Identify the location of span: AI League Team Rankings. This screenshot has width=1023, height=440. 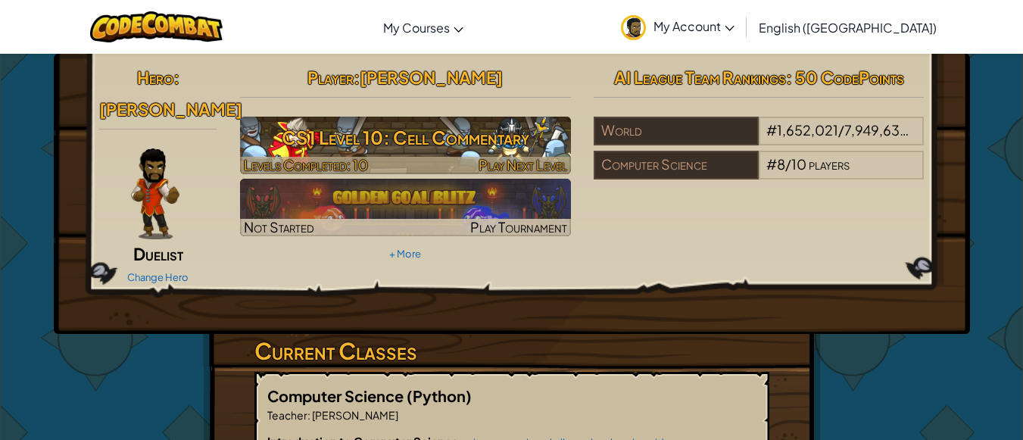
(700, 77).